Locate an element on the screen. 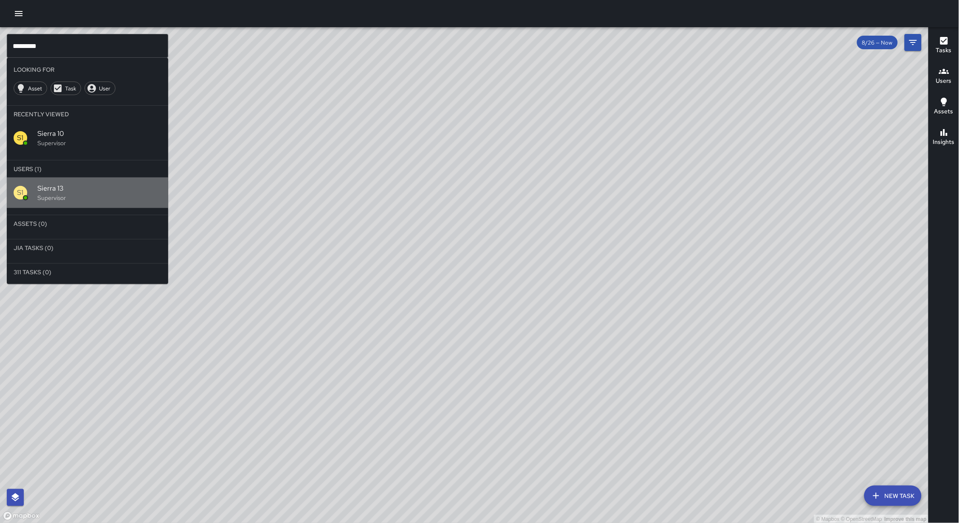  span: Asset is located at coordinates (35, 88).